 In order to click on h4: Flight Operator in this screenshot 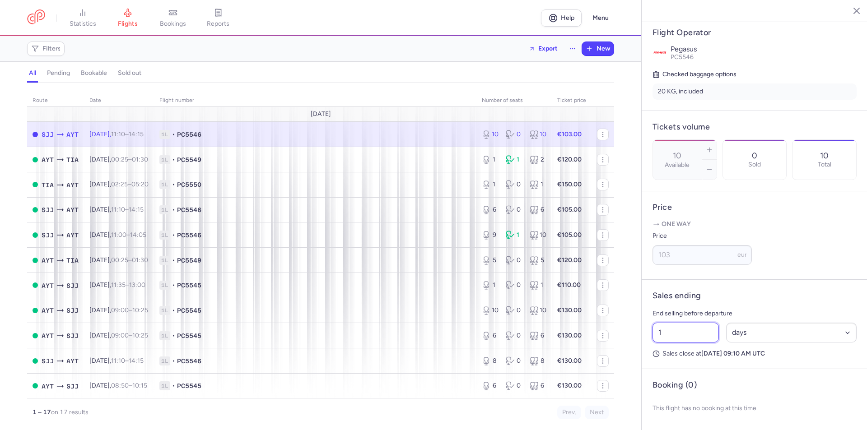, I will do `click(754, 32)`.